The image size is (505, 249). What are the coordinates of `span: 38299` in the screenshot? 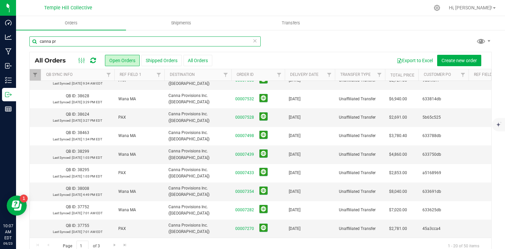 It's located at (83, 151).